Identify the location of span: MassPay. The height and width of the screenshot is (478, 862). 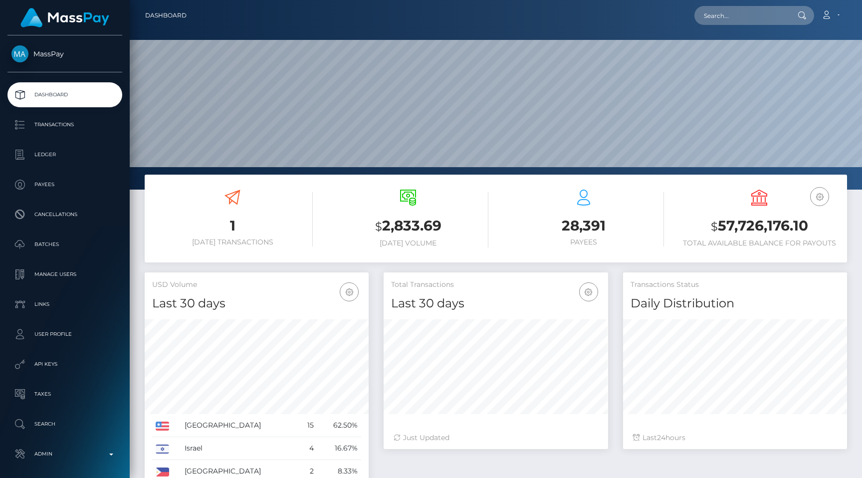
(65, 54).